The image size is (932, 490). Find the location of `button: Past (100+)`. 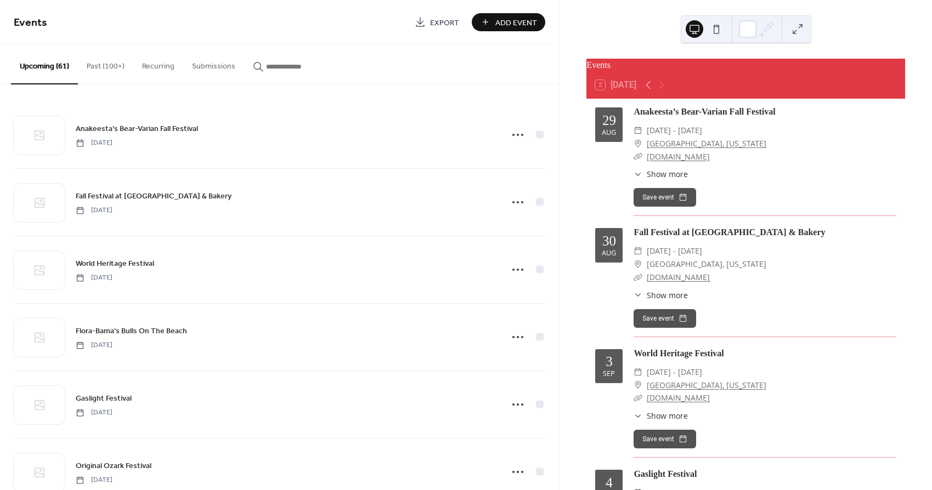

button: Past (100+) is located at coordinates (105, 64).